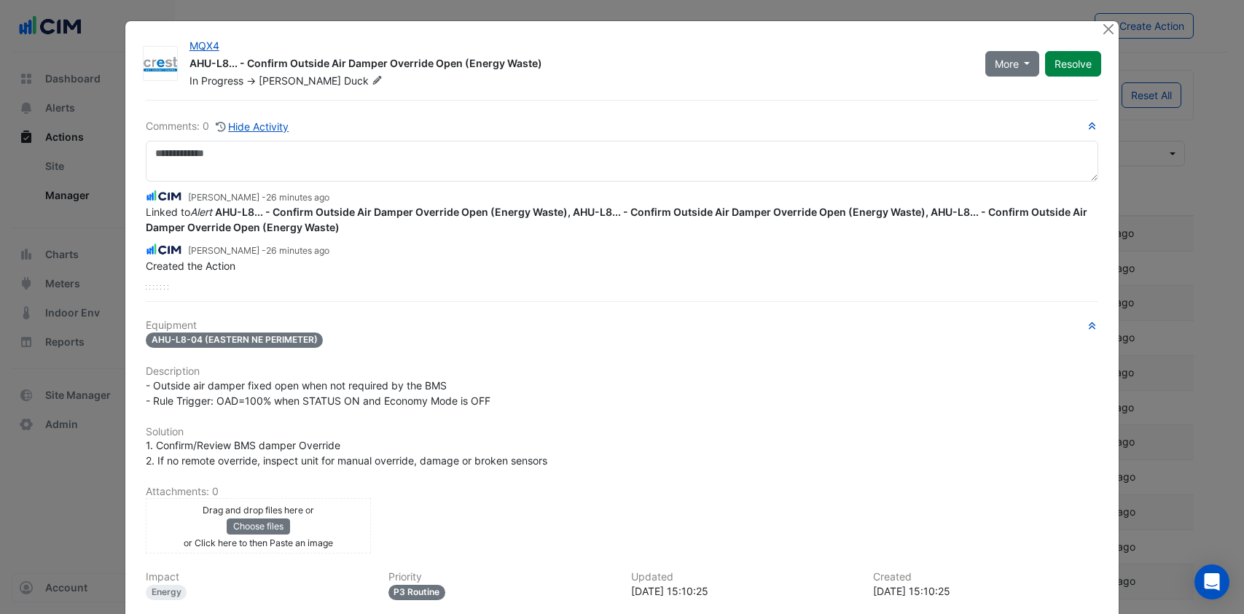  I want to click on button: Choose files, so click(258, 526).